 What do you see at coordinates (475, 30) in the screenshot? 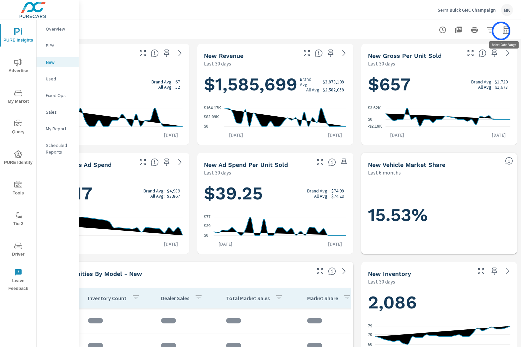
I see `button: Print Report` at bounding box center [475, 30].